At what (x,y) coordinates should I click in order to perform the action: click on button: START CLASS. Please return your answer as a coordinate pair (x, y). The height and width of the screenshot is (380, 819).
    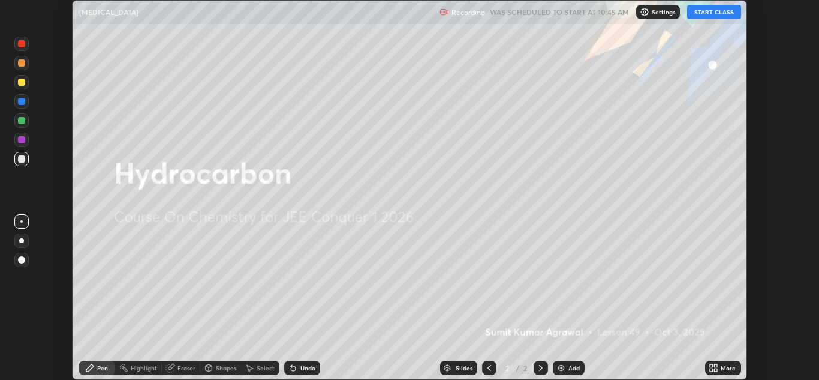
    Looking at the image, I should click on (714, 12).